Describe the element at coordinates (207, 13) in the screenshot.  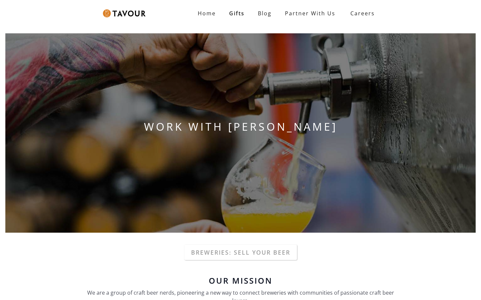
I see `strong: Home` at that location.